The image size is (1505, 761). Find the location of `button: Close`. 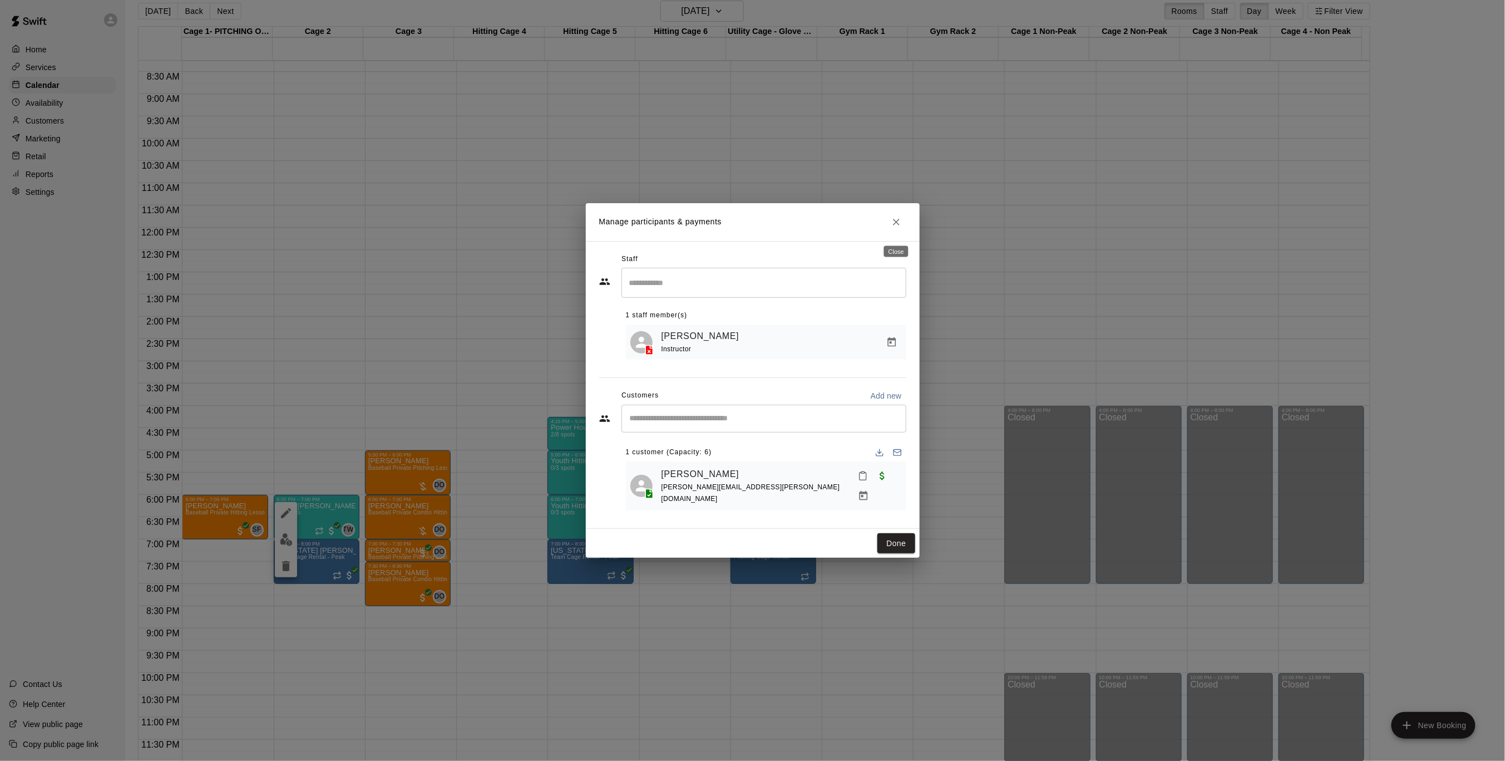

button: Close is located at coordinates (896, 222).